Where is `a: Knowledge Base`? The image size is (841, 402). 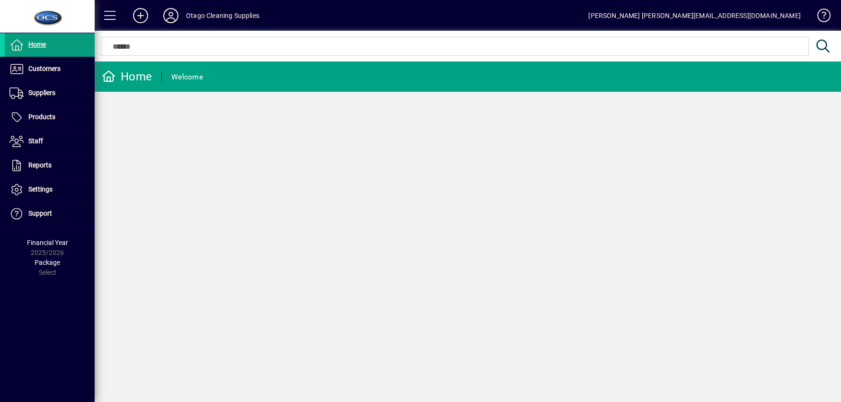 a: Knowledge Base is located at coordinates (820, 17).